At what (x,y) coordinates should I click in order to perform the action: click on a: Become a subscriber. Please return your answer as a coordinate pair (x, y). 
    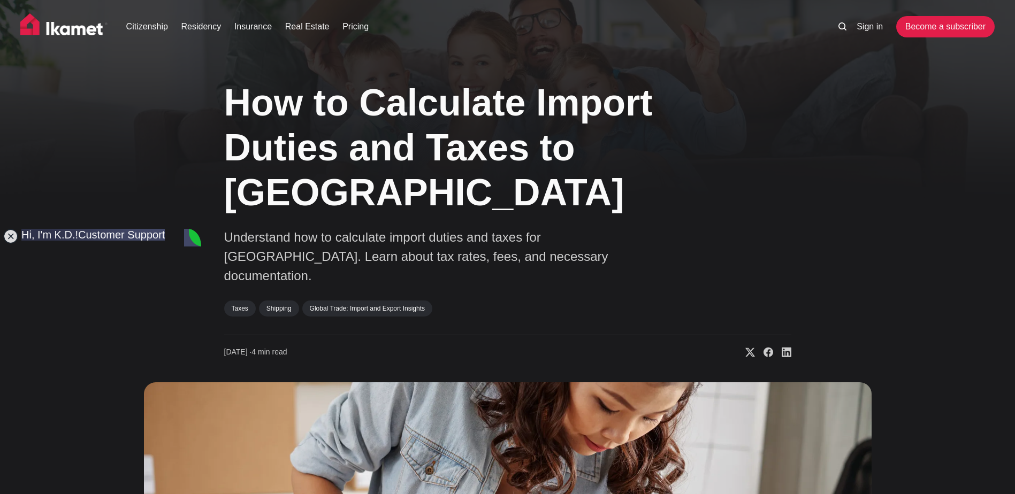
    Looking at the image, I should click on (945, 27).